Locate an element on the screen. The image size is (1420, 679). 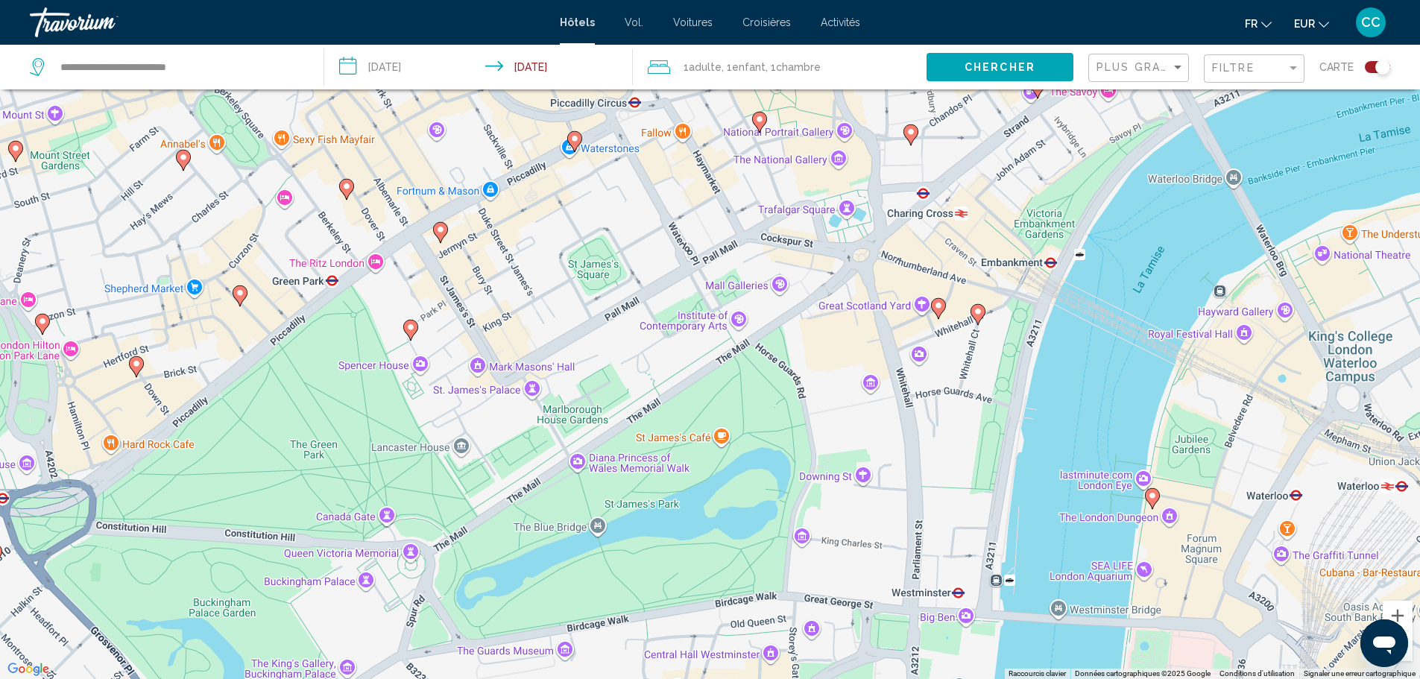
a: Ouvrir cette zone dans Google Maps (dans une nouvelle fenêtre) is located at coordinates (28, 669).